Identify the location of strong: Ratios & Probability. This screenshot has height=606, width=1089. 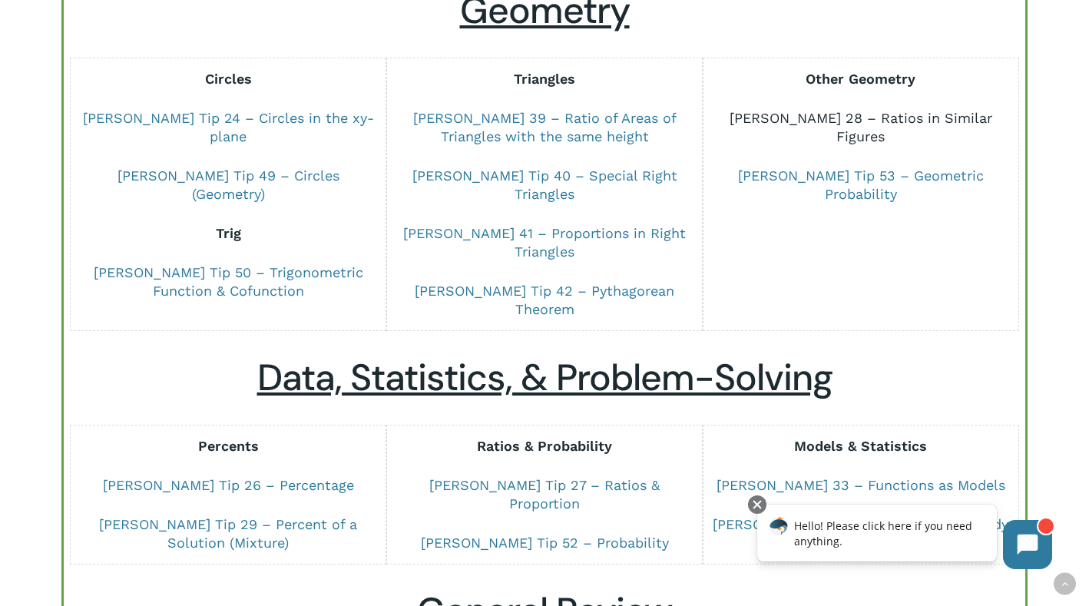
(544, 445).